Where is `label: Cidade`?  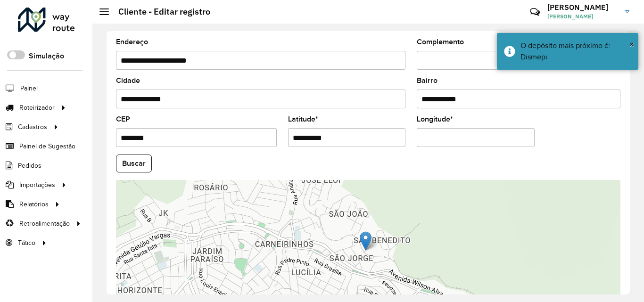 label: Cidade is located at coordinates (128, 81).